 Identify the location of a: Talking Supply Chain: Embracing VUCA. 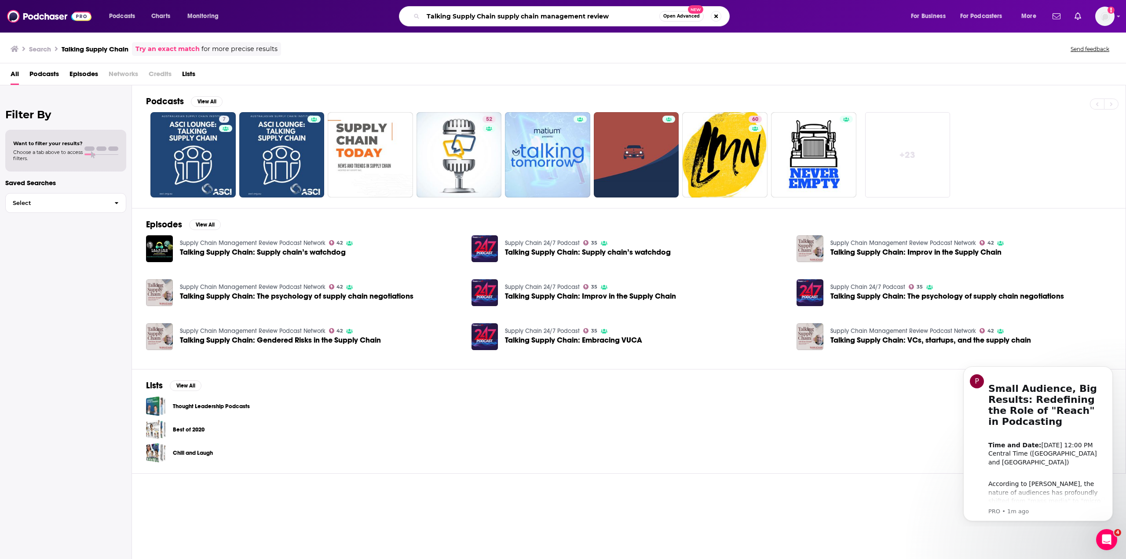
(574, 340).